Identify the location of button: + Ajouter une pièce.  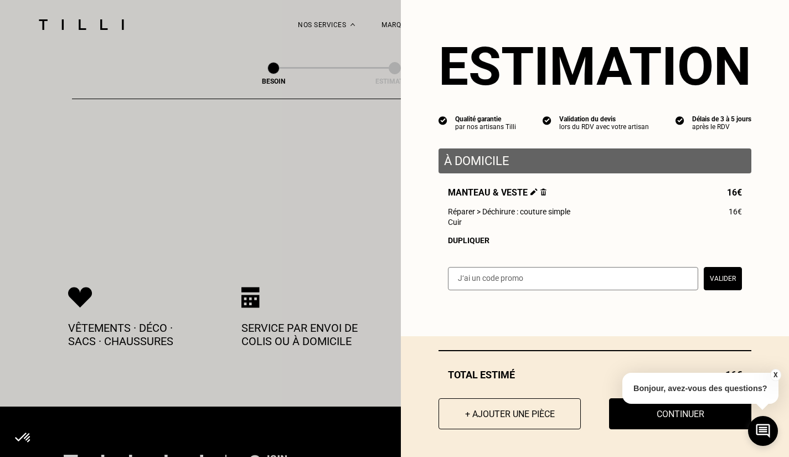
(509, 414).